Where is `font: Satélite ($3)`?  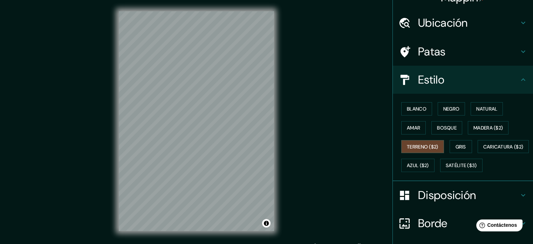 font: Satélite ($3) is located at coordinates (461, 165).